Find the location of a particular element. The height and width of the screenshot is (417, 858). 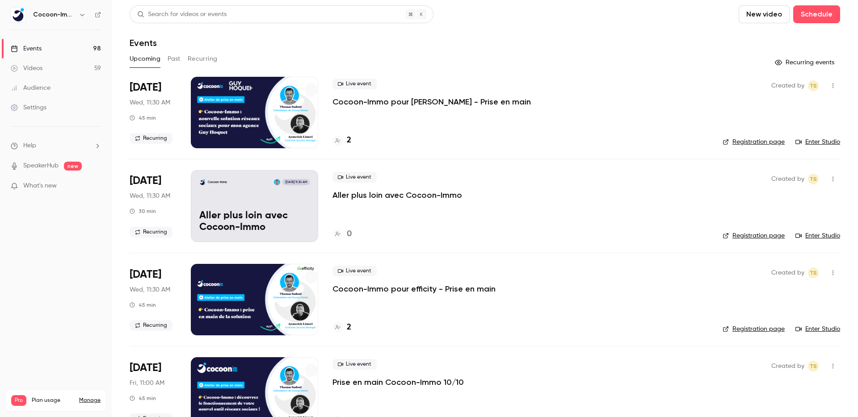

span: Help is located at coordinates (29, 146).